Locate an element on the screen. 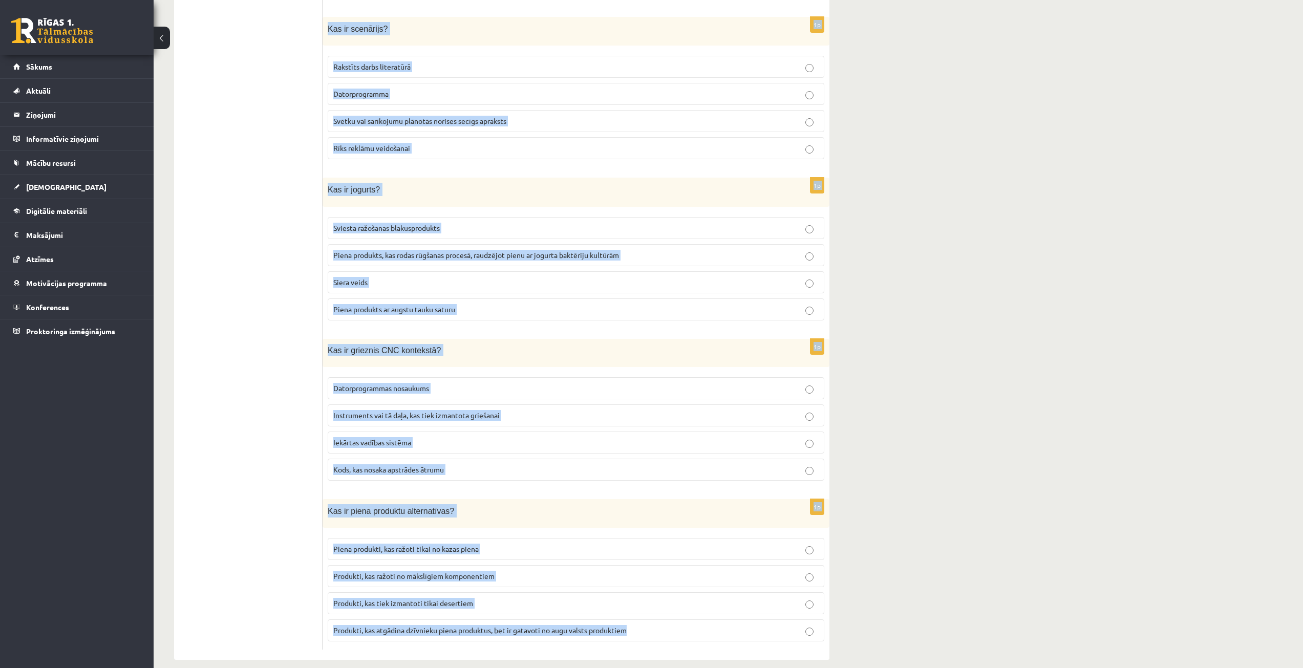  span: Digitālie materiāli is located at coordinates (56, 211).